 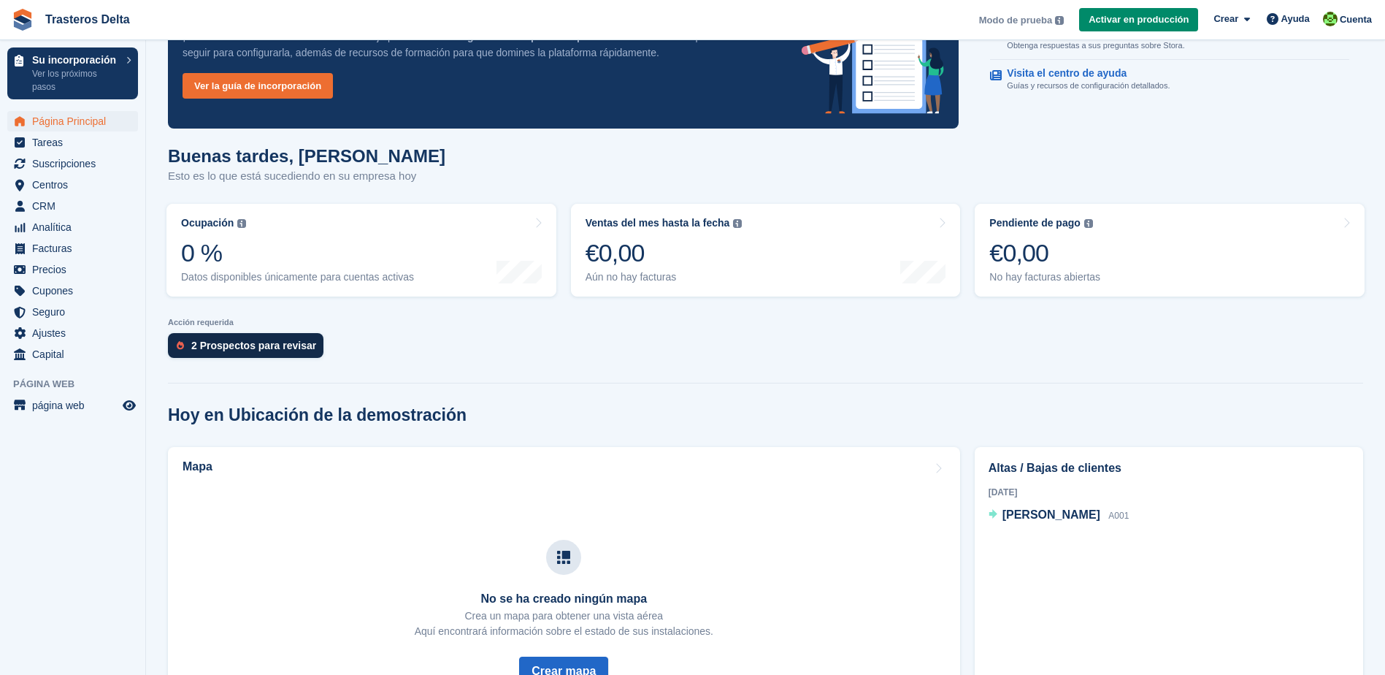 What do you see at coordinates (76, 333) in the screenshot?
I see `span: Ajustes` at bounding box center [76, 333].